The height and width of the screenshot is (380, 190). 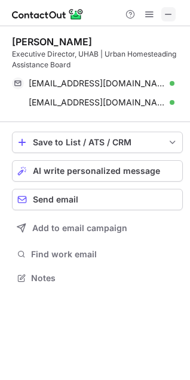 What do you see at coordinates (97, 142) in the screenshot?
I see `button: save-profile-one-click` at bounding box center [97, 142].